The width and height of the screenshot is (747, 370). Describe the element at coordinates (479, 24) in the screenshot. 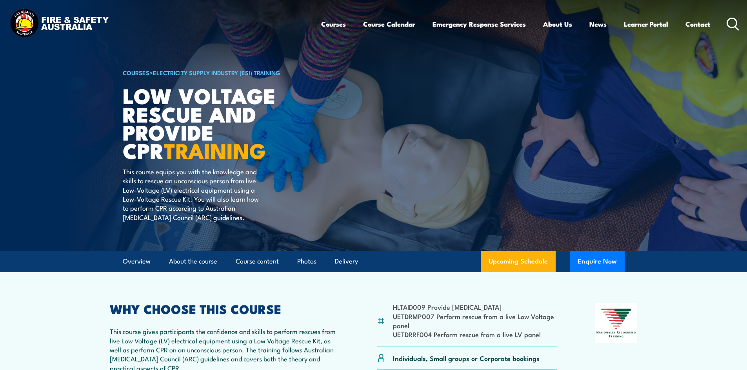

I see `a: Emergency Response Services` at that location.